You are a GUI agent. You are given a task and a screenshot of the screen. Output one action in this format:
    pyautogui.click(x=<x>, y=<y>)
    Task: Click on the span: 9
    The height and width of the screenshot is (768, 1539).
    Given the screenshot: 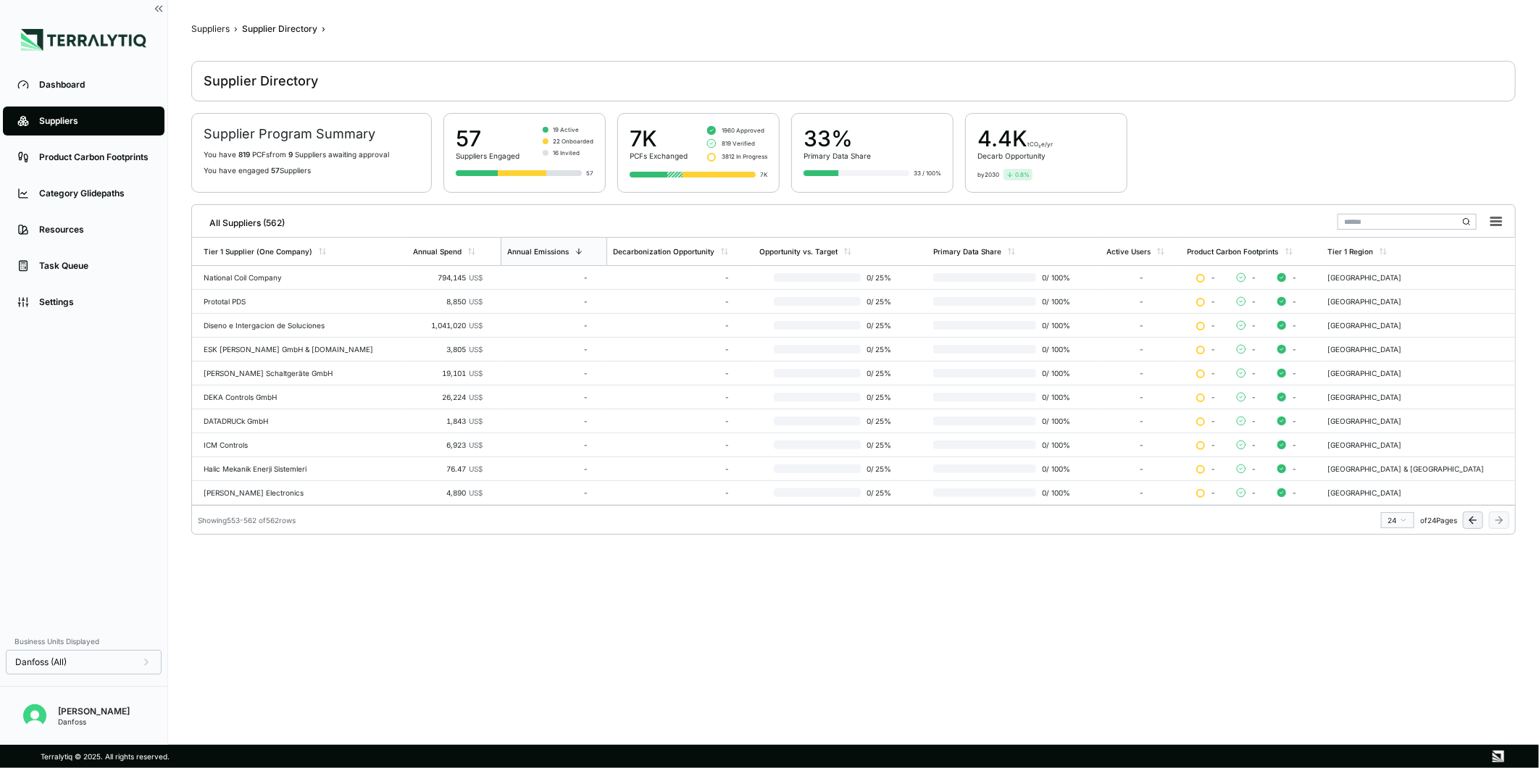 What is the action you would take?
    pyautogui.click(x=290, y=154)
    